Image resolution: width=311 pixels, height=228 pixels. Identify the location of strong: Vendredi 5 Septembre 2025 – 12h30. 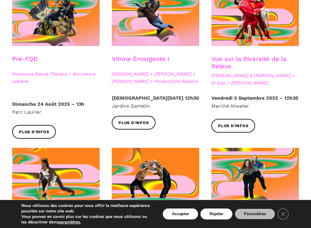
(255, 98).